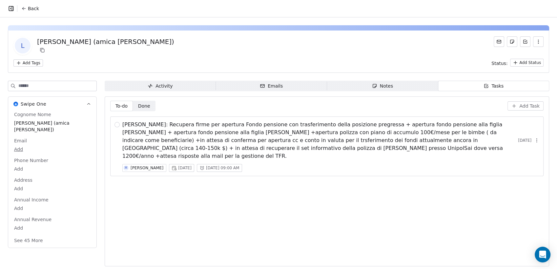 This screenshot has width=557, height=269. Describe the element at coordinates (29, 241) in the screenshot. I see `button: See 45 More` at that location.